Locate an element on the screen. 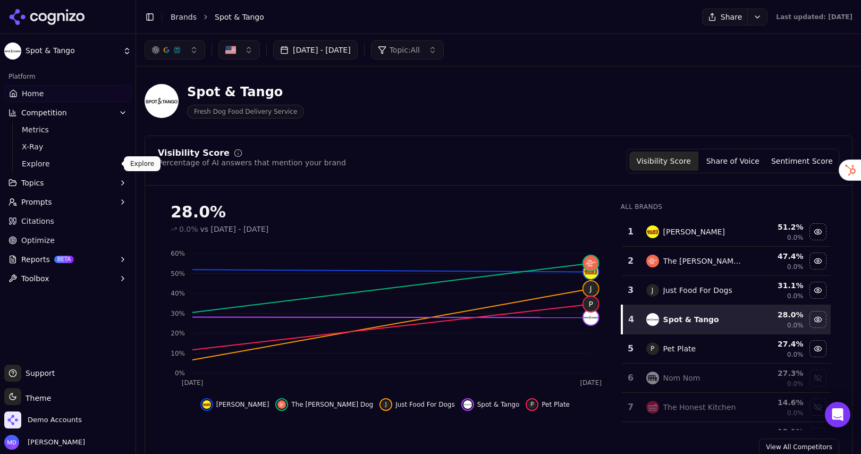 The height and width of the screenshot is (454, 861). div: Spot & Tango is located at coordinates (691, 320).